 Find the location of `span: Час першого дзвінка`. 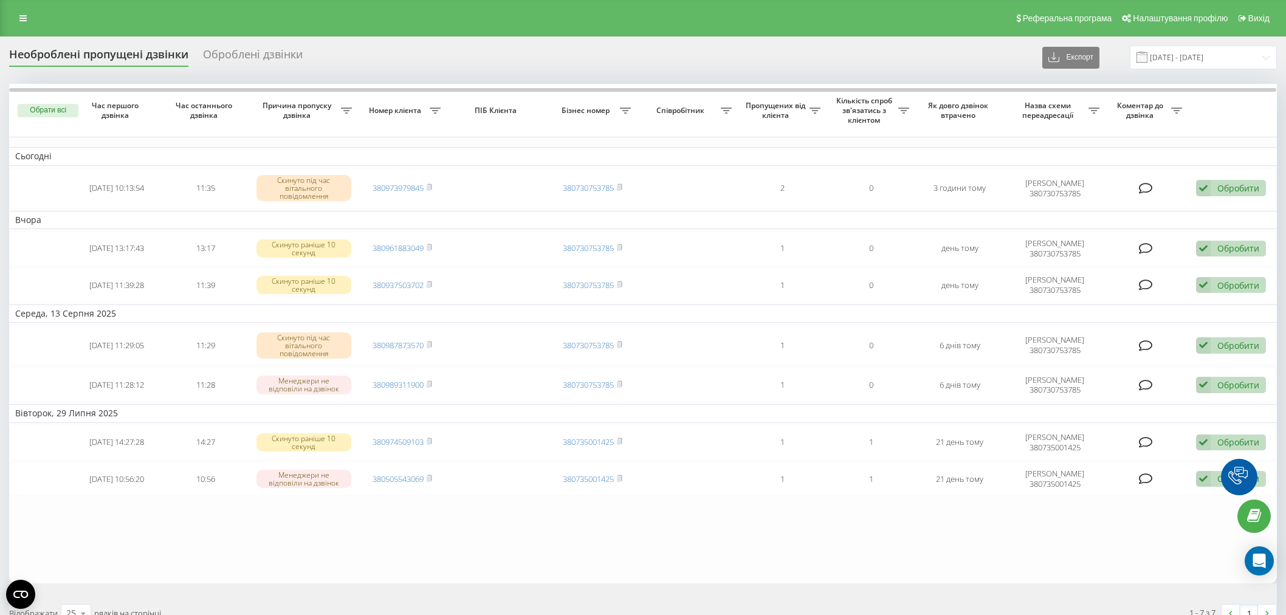

span: Час першого дзвінка is located at coordinates (117, 110).